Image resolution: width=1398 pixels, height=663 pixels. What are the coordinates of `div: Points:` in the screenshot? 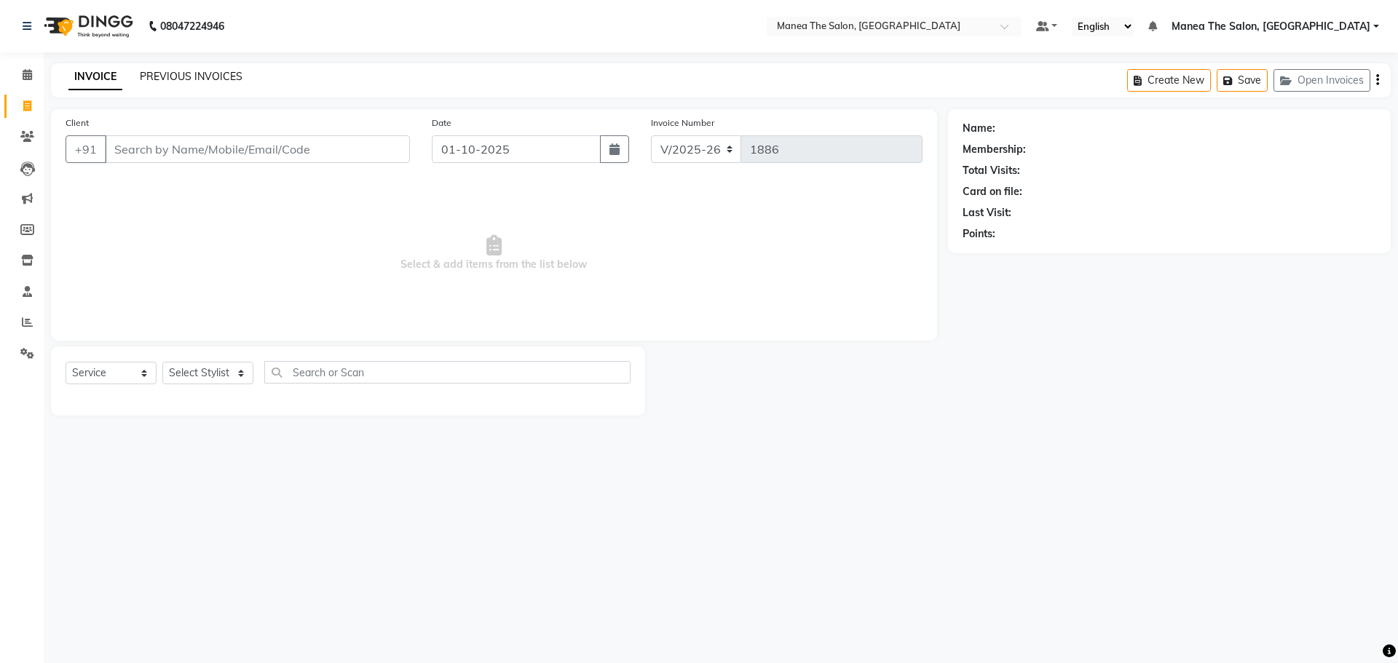 It's located at (979, 234).